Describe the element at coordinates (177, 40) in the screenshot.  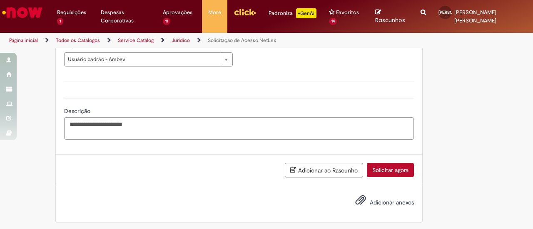
I see `ul: Trilhas de página` at that location.